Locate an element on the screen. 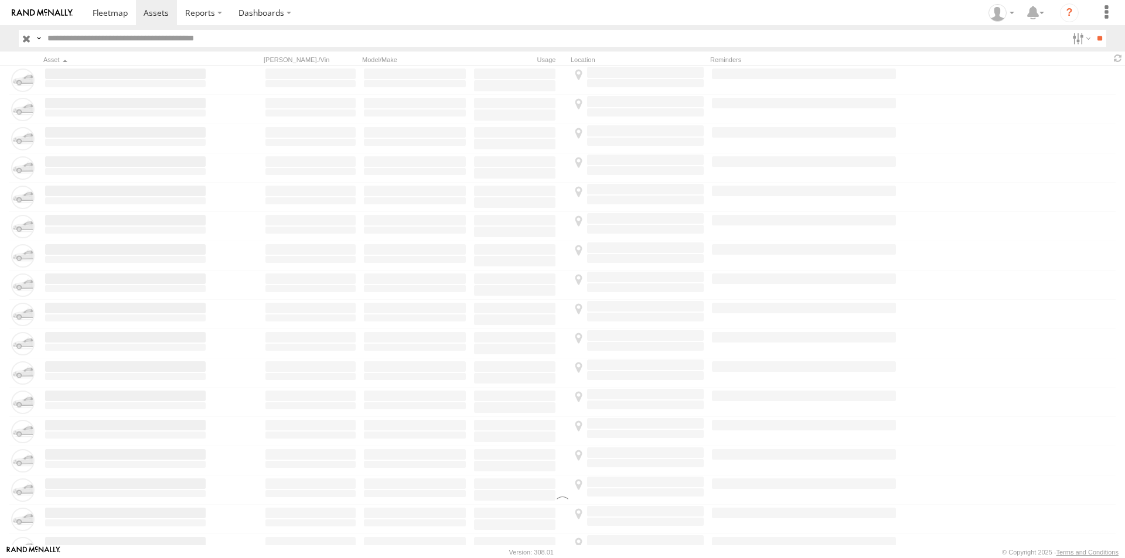 This screenshot has height=558, width=1125. a: Visit our Website is located at coordinates (33, 553).